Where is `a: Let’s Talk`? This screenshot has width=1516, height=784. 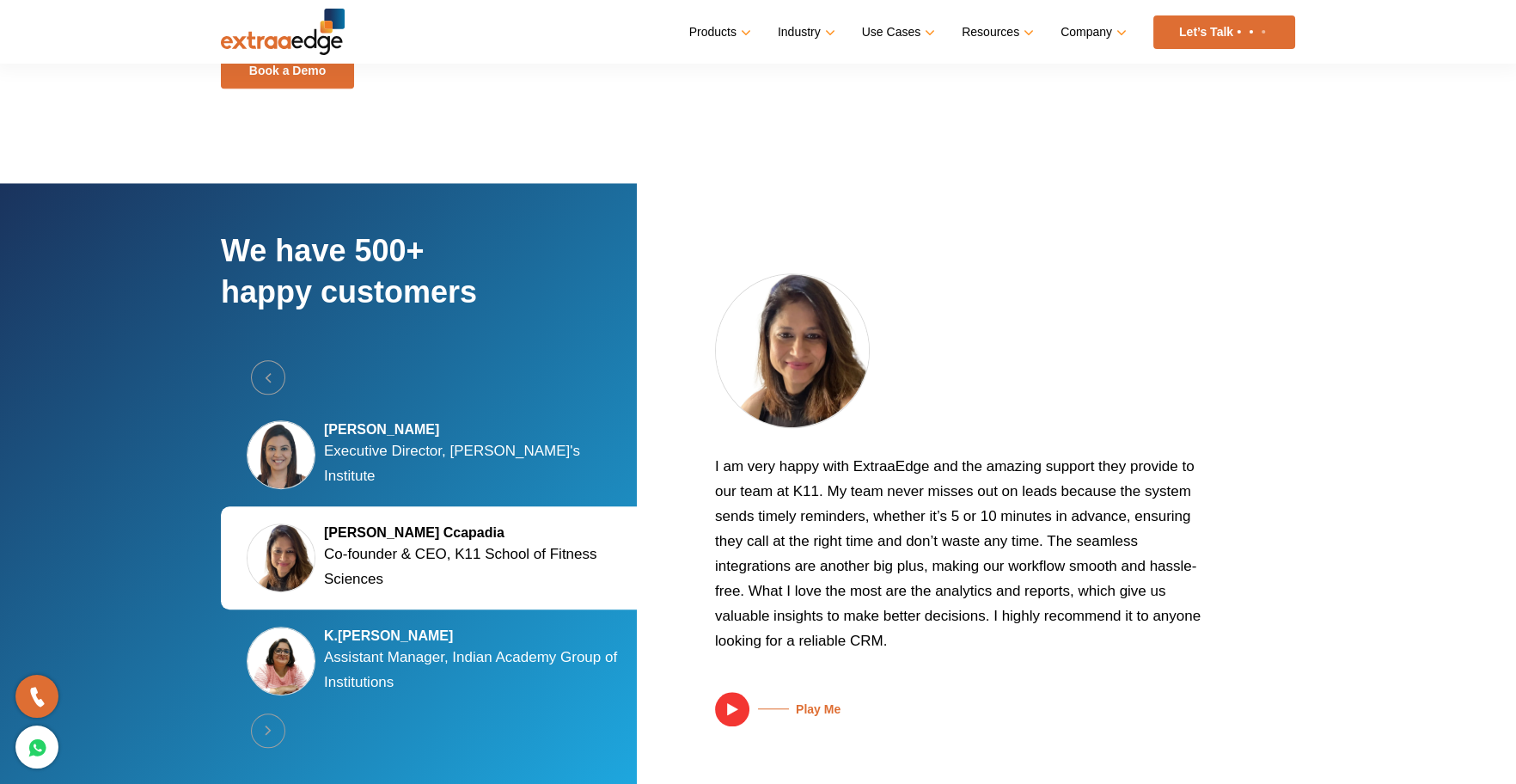
a: Let’s Talk is located at coordinates (1224, 32).